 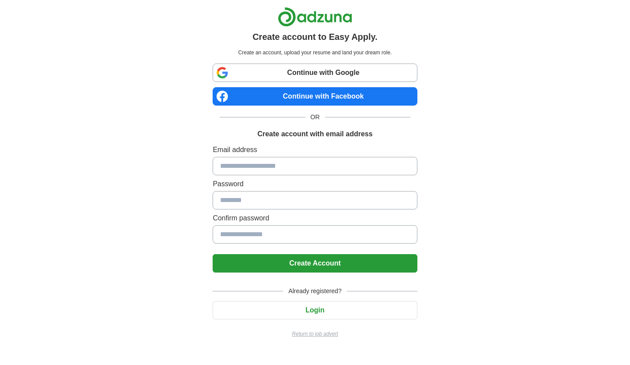 I want to click on span: OR, so click(x=315, y=117).